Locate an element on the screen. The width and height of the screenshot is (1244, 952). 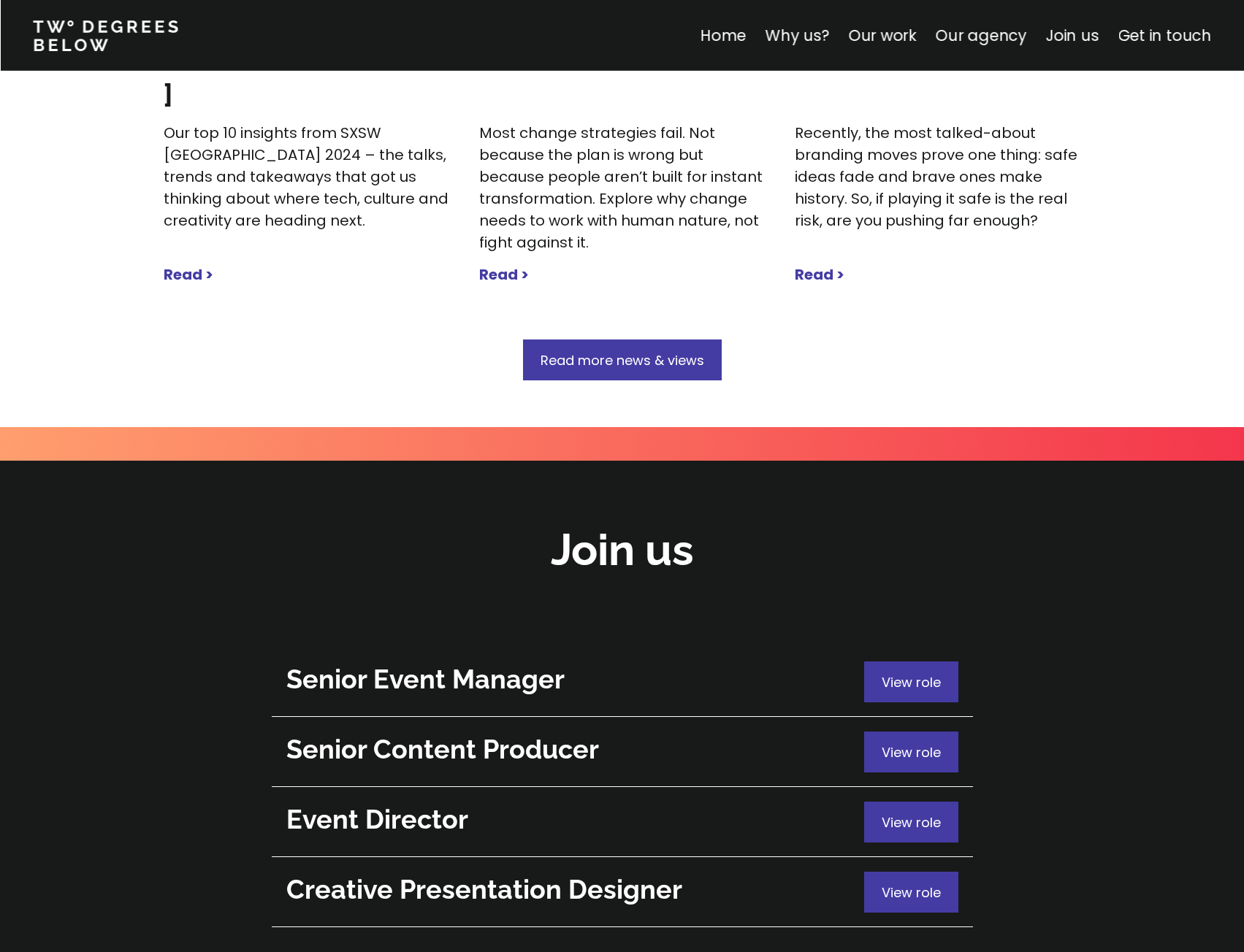
a: Home is located at coordinates (722, 35).